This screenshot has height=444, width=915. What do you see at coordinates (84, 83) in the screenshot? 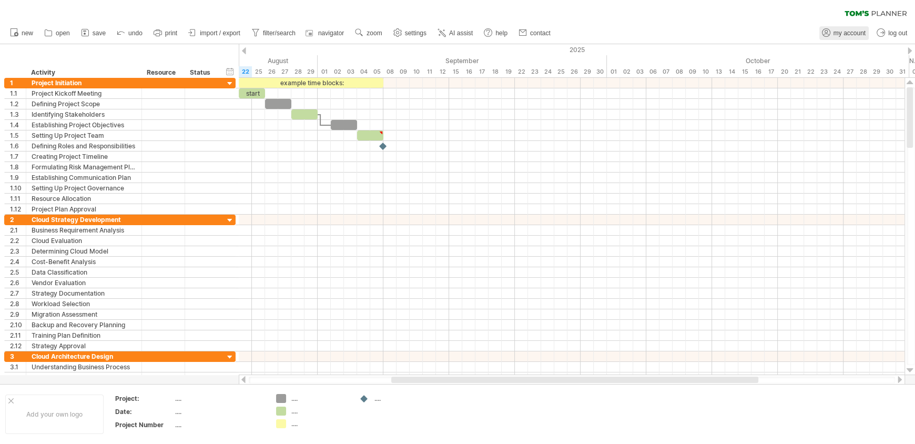
I see `div: Project Initiation` at bounding box center [84, 83].